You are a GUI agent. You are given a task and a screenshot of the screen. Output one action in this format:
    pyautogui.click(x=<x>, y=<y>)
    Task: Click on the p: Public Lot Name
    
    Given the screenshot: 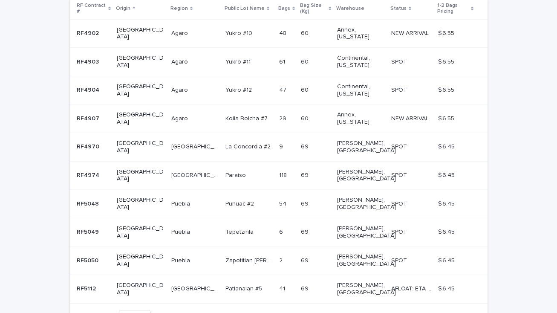 What is the action you would take?
    pyautogui.click(x=245, y=9)
    